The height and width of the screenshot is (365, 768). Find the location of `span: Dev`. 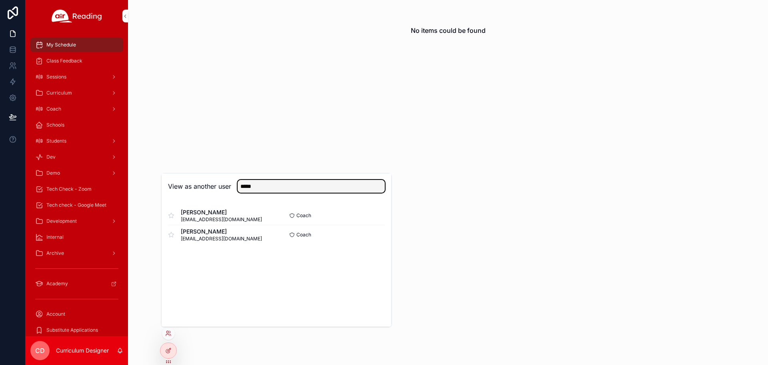

span: Dev is located at coordinates (51, 157).